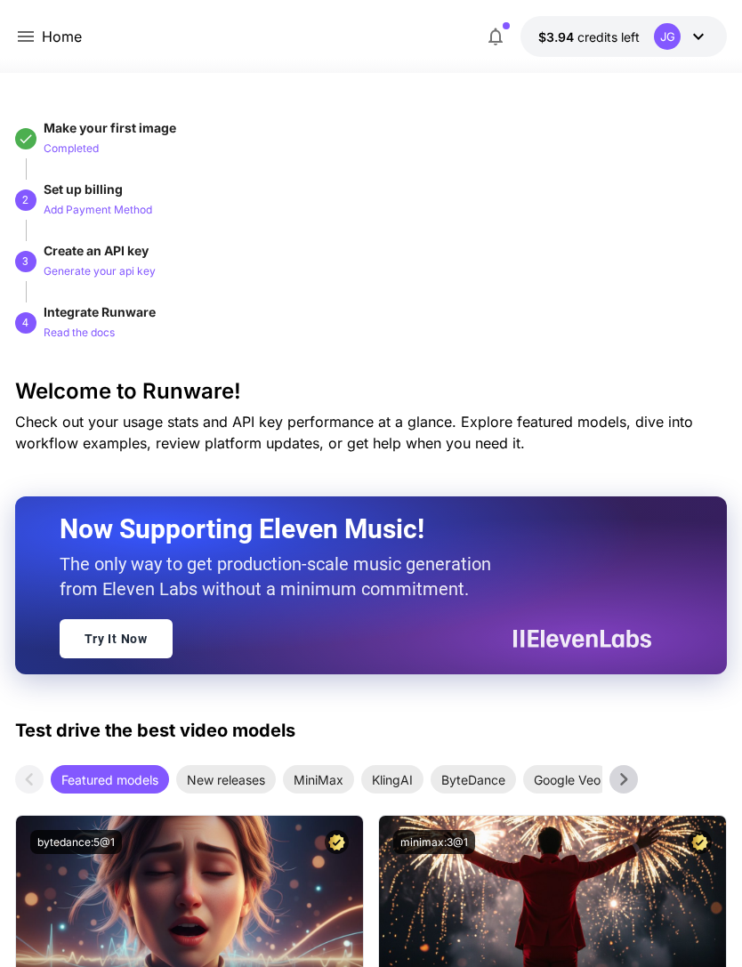  Describe the element at coordinates (354, 432) in the screenshot. I see `span: Check out your usage stats and API key performance at a glance. Explore featured models, dive int...` at that location.